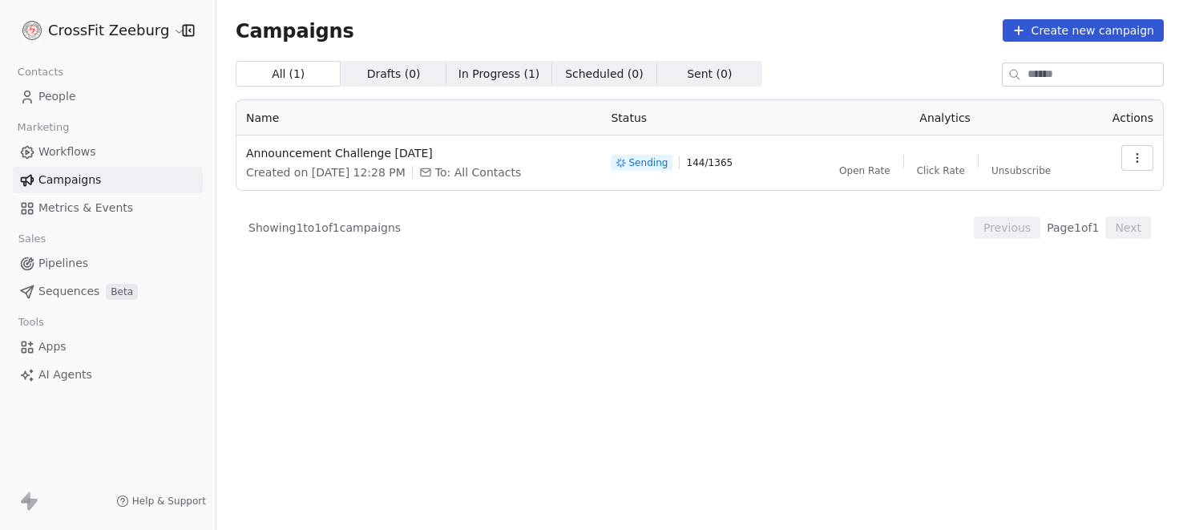  What do you see at coordinates (169, 501) in the screenshot?
I see `span: Help & Support` at bounding box center [169, 501].